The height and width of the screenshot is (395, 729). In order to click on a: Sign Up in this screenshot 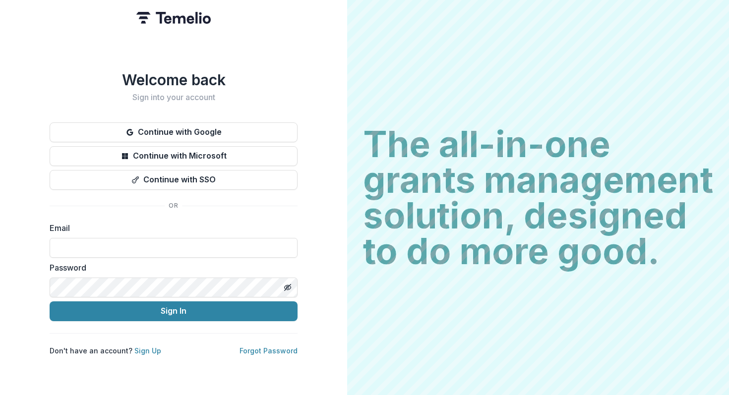, I will do `click(148, 351)`.